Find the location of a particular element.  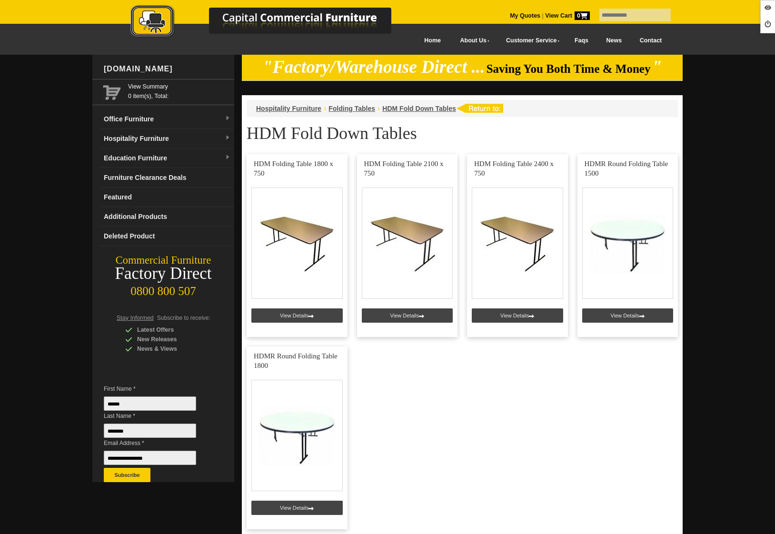

a: Hospitality Furniture is located at coordinates (288, 108).